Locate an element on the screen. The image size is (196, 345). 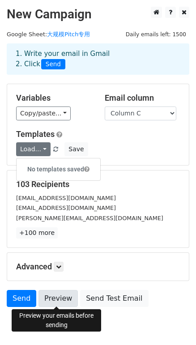
button: Save is located at coordinates (76, 149).